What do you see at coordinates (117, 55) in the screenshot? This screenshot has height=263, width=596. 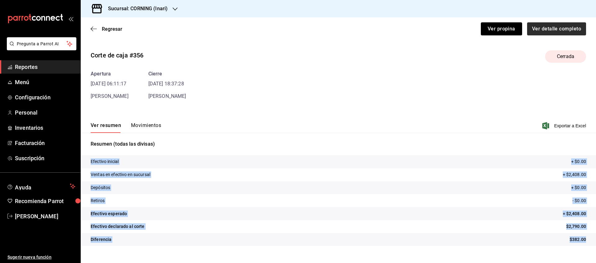 I see `div: Corte de caja #356` at bounding box center [117, 55].